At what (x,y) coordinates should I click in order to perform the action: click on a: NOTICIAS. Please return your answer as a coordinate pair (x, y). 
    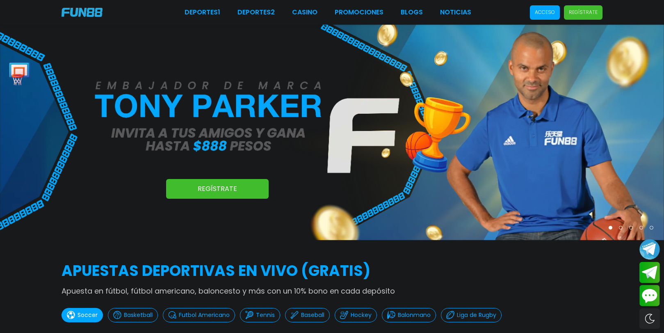
    Looking at the image, I should click on (456, 12).